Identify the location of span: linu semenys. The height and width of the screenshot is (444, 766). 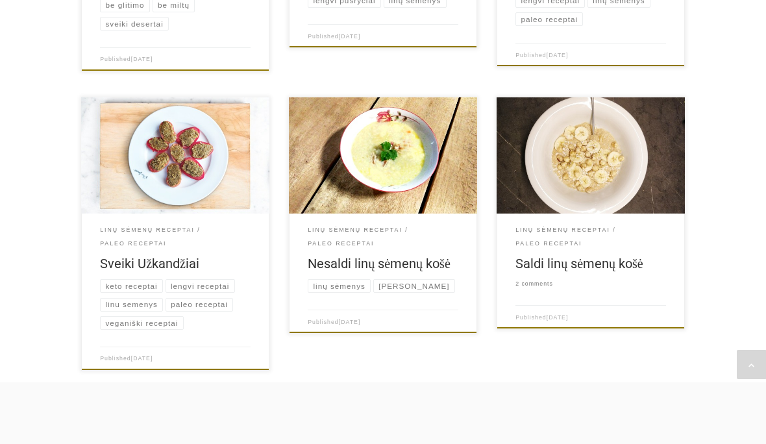
(131, 304).